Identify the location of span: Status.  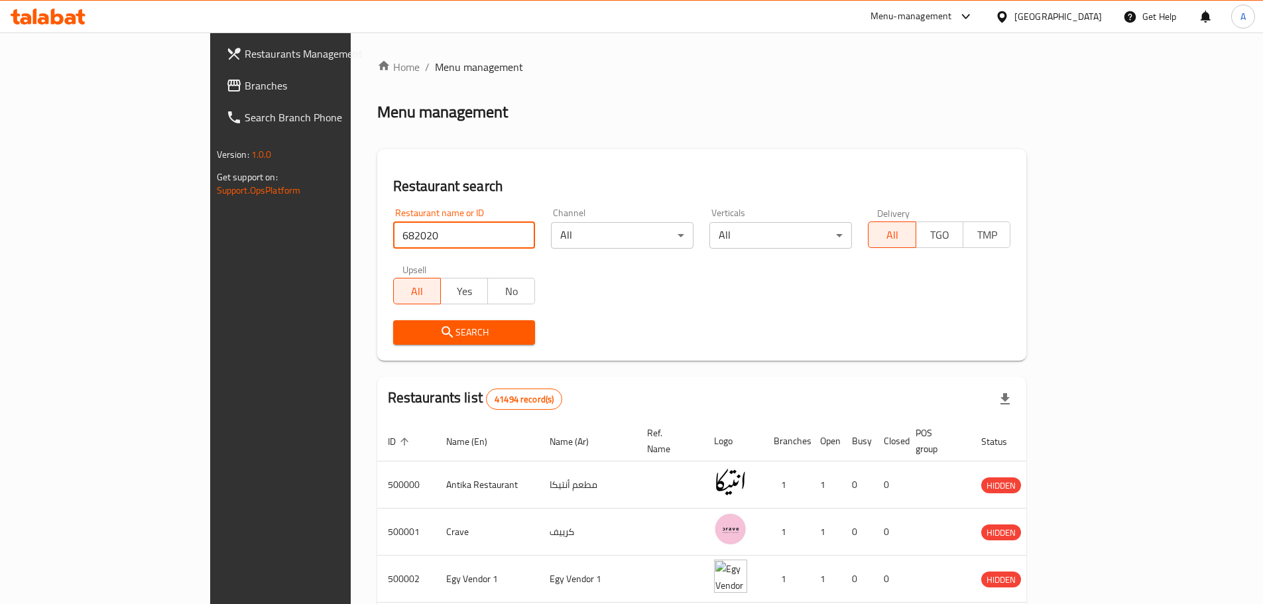
(1002, 442).